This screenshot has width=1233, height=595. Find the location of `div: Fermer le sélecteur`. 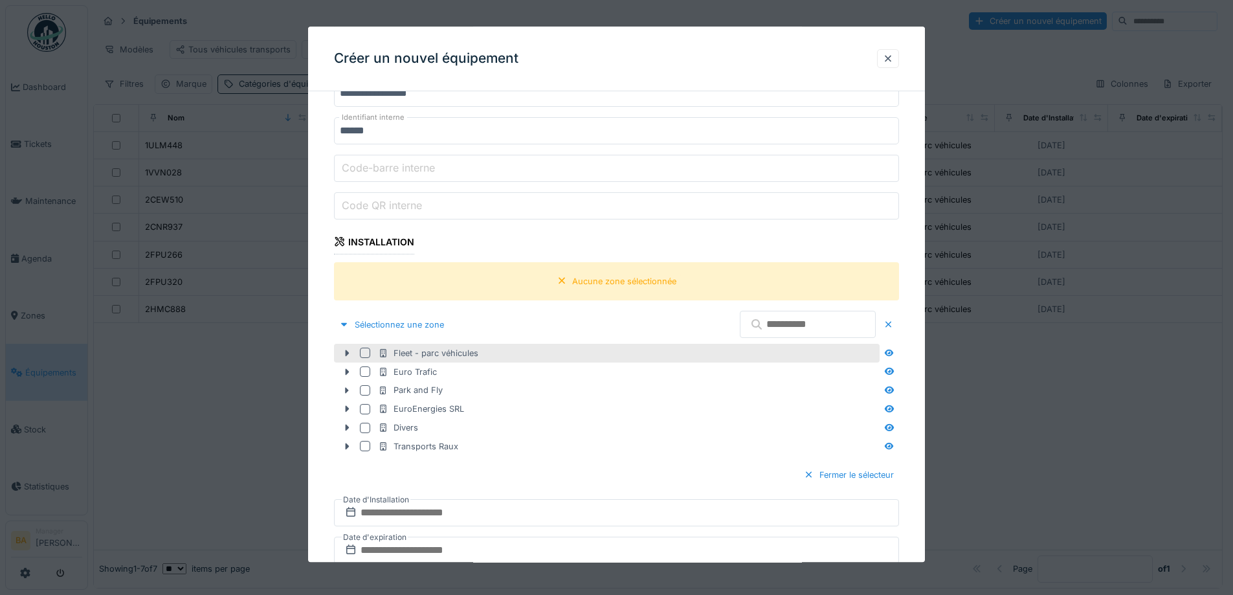

div: Fermer le sélecteur is located at coordinates (849, 474).